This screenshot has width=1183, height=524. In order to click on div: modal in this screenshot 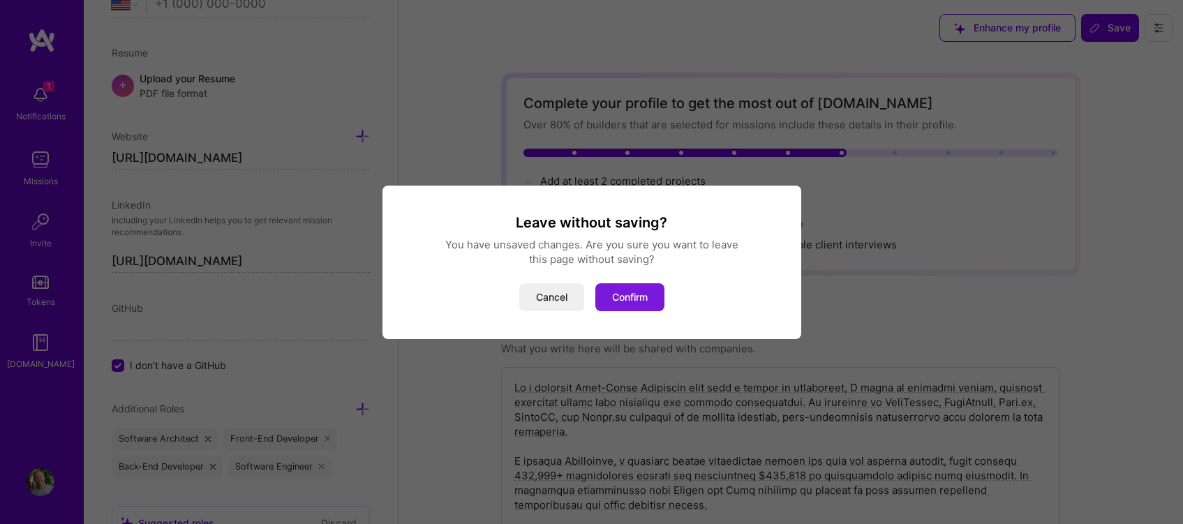, I will do `click(592, 262)`.